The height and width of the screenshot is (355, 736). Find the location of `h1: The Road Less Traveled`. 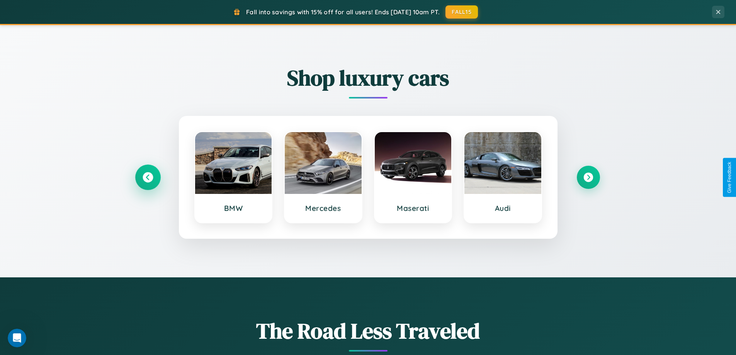

h1: The Road Less Traveled is located at coordinates (368, 331).